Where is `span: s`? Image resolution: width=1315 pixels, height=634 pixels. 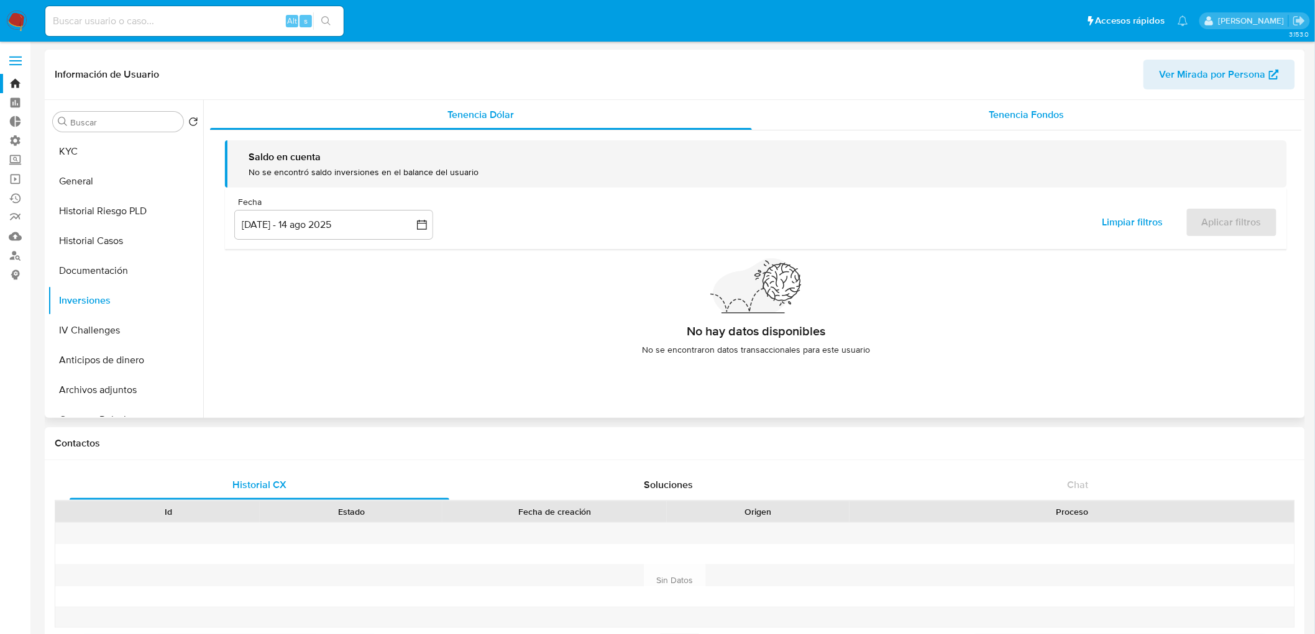 span: s is located at coordinates (306, 21).